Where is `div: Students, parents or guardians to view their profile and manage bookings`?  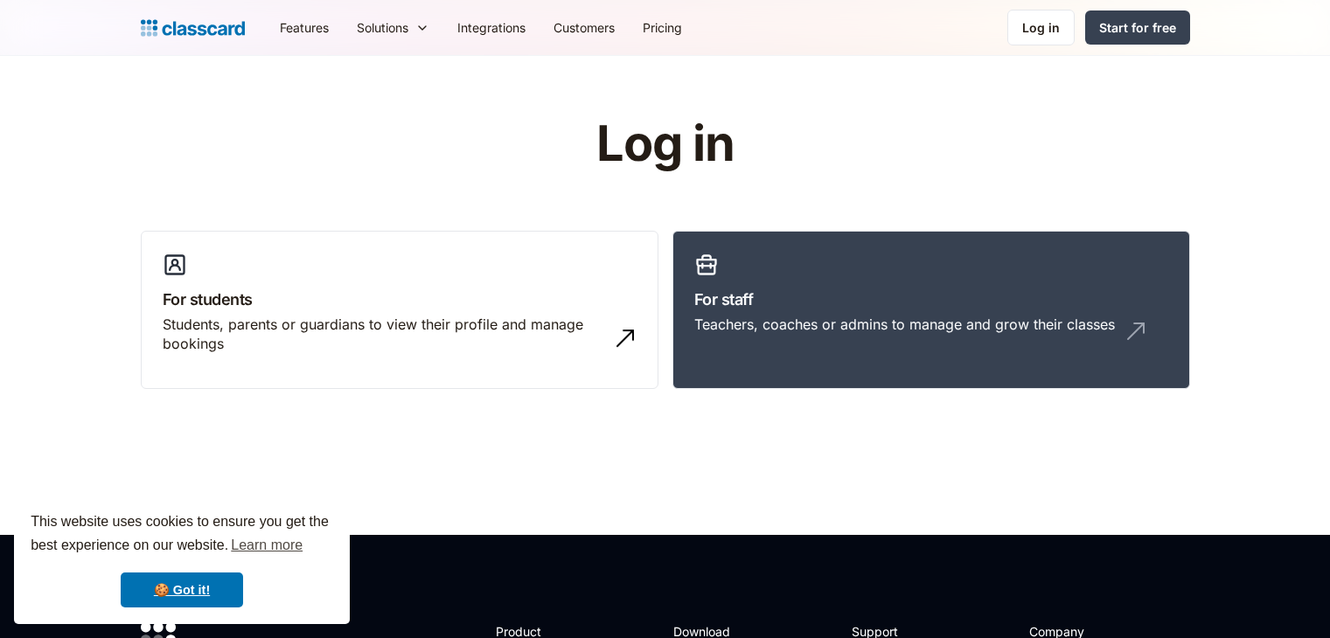
div: Students, parents or guardians to view their profile and manage bookings is located at coordinates (382, 334).